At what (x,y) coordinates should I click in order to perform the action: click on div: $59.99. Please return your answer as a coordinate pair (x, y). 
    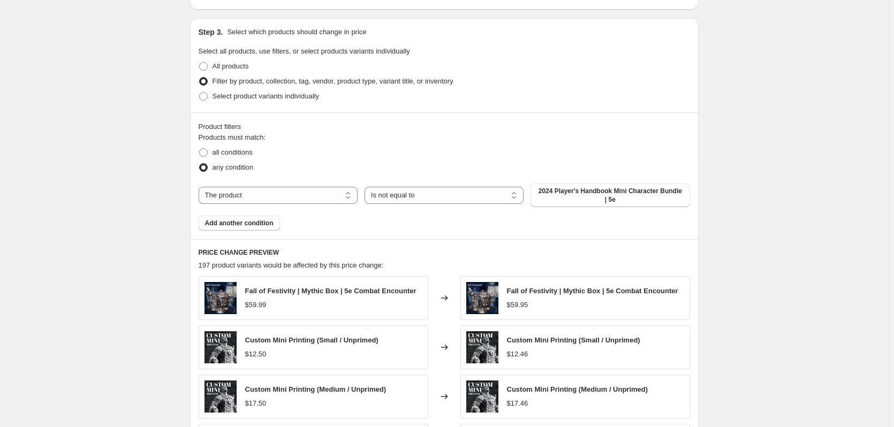
    Looking at the image, I should click on (256, 305).